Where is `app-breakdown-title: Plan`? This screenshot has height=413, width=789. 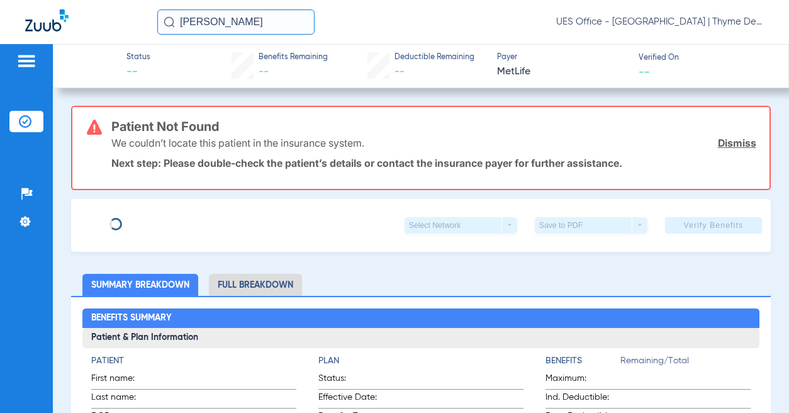 app-breakdown-title: Plan is located at coordinates (421, 360).